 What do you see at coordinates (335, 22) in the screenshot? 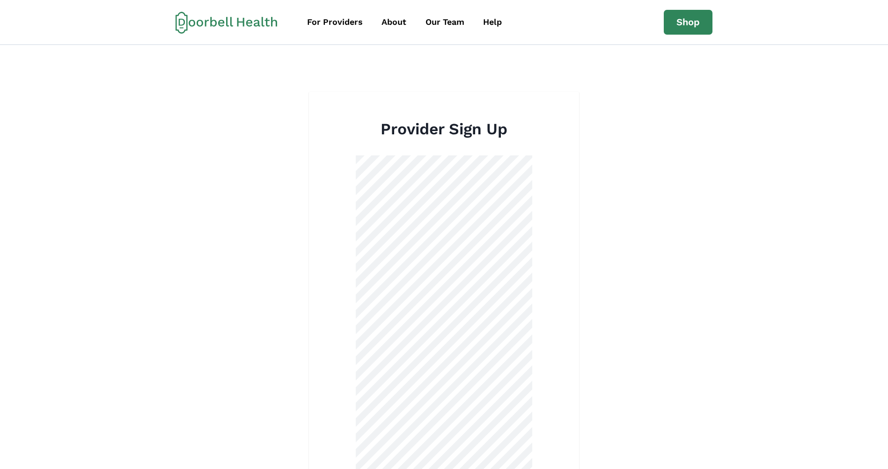
I see `div: For Providers` at bounding box center [335, 22].